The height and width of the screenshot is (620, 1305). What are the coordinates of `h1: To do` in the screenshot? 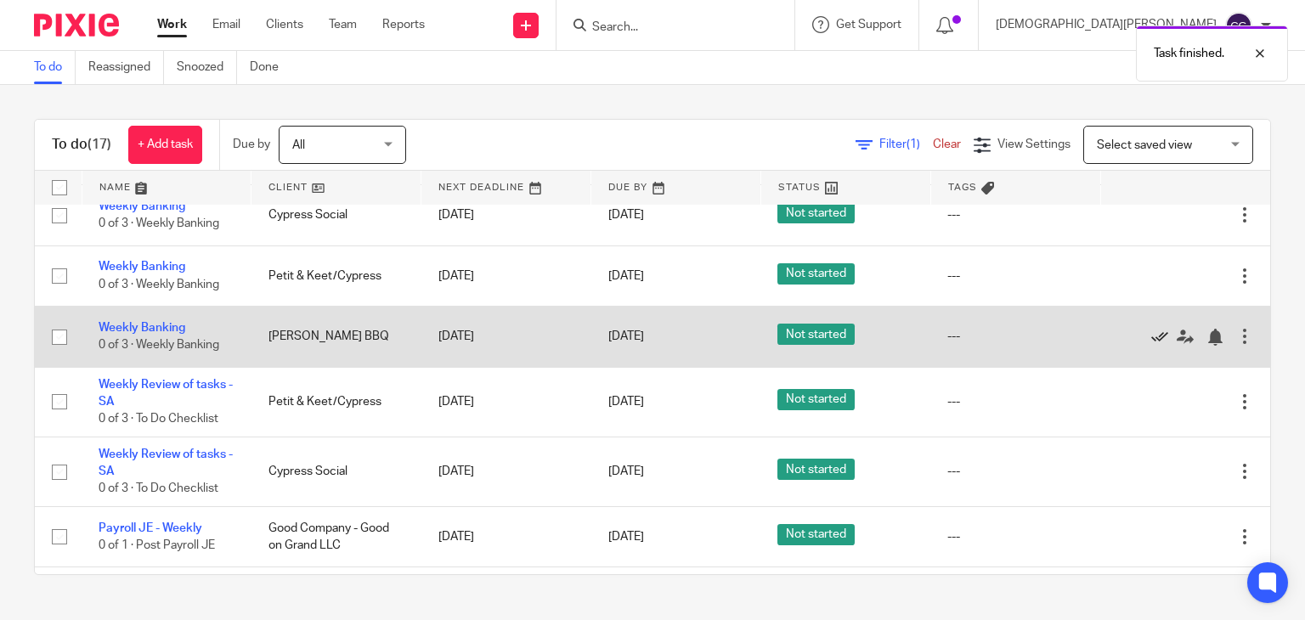 It's located at (82, 144).